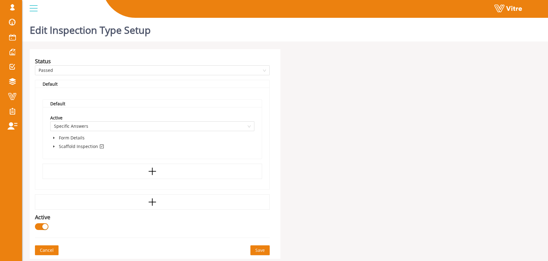  I want to click on span: Passed, so click(152, 70).